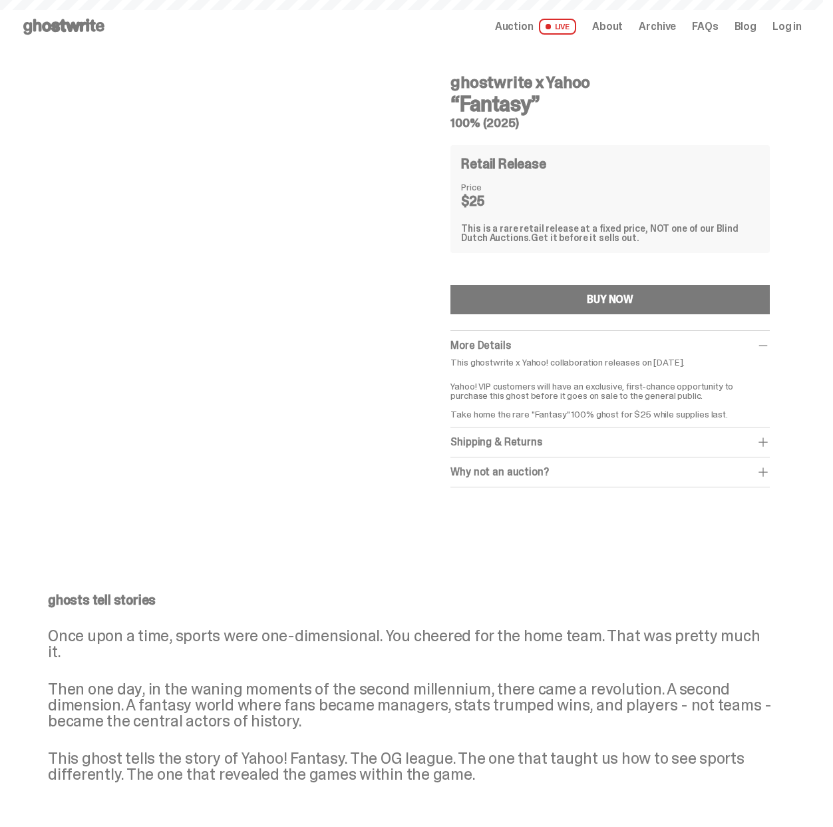  What do you see at coordinates (495, 187) in the screenshot?
I see `dt: Price` at bounding box center [495, 187].